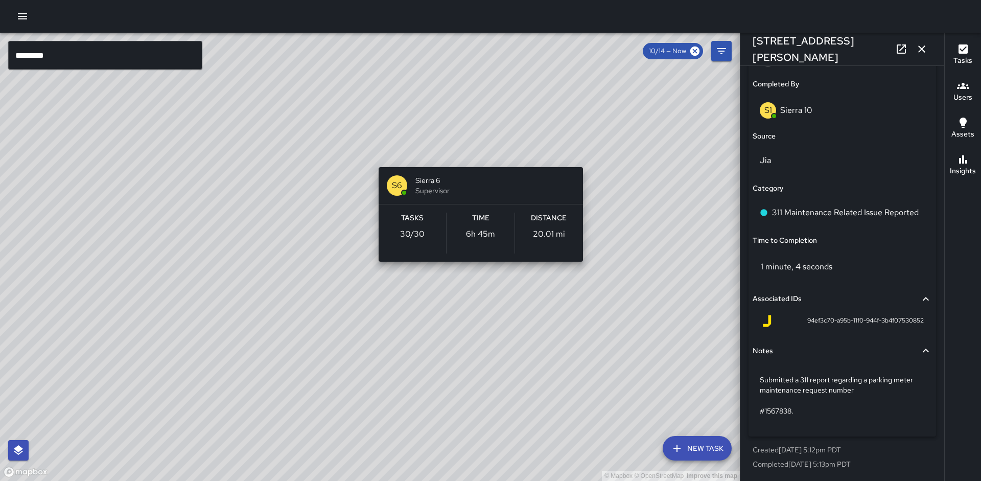  Describe the element at coordinates (495, 180) in the screenshot. I see `span: Sierra 6` at that location.